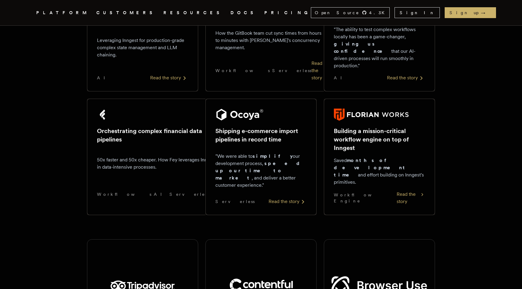 The width and height of the screenshot is (522, 289). What do you see at coordinates (63, 13) in the screenshot?
I see `span: PLATFORM` at bounding box center [63, 13].